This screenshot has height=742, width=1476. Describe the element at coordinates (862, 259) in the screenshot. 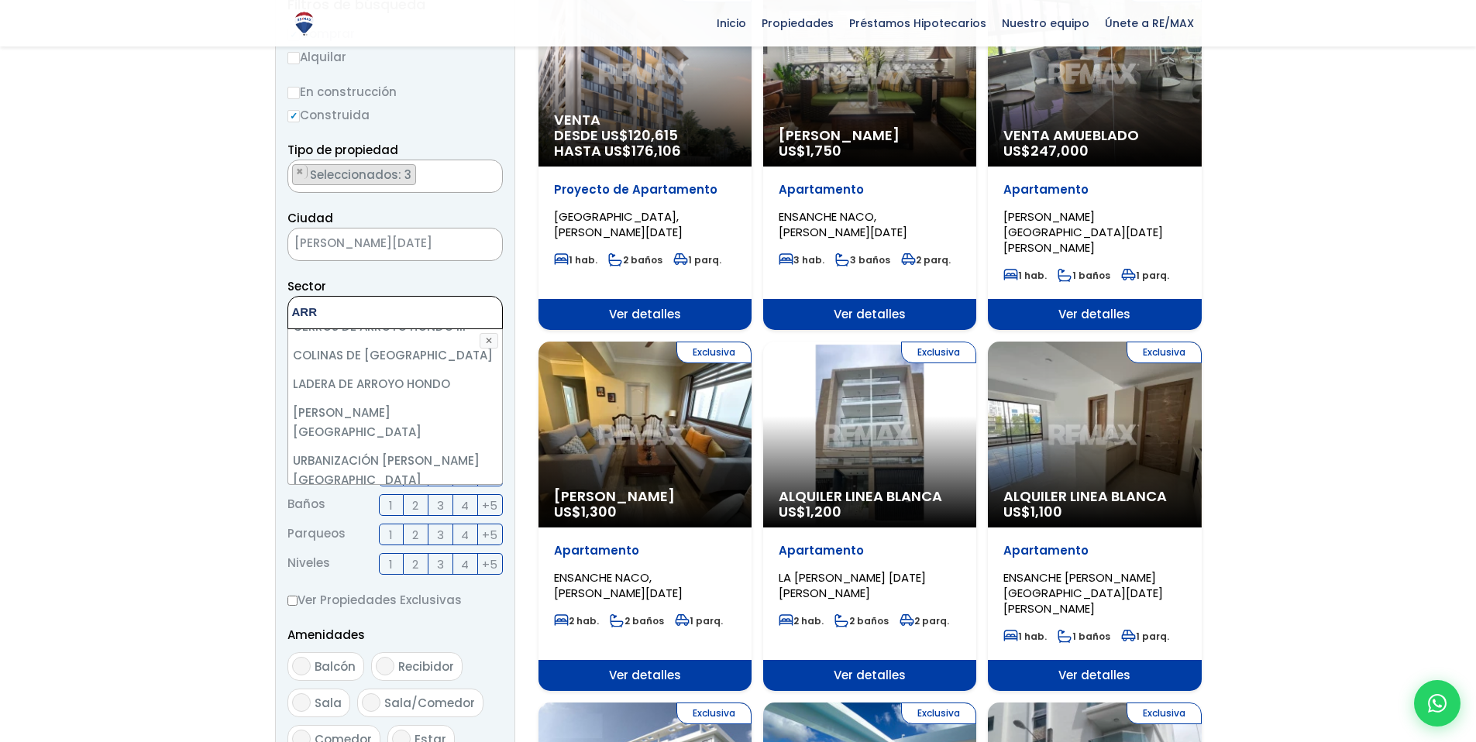

I see `span: 3 baños` at that location.